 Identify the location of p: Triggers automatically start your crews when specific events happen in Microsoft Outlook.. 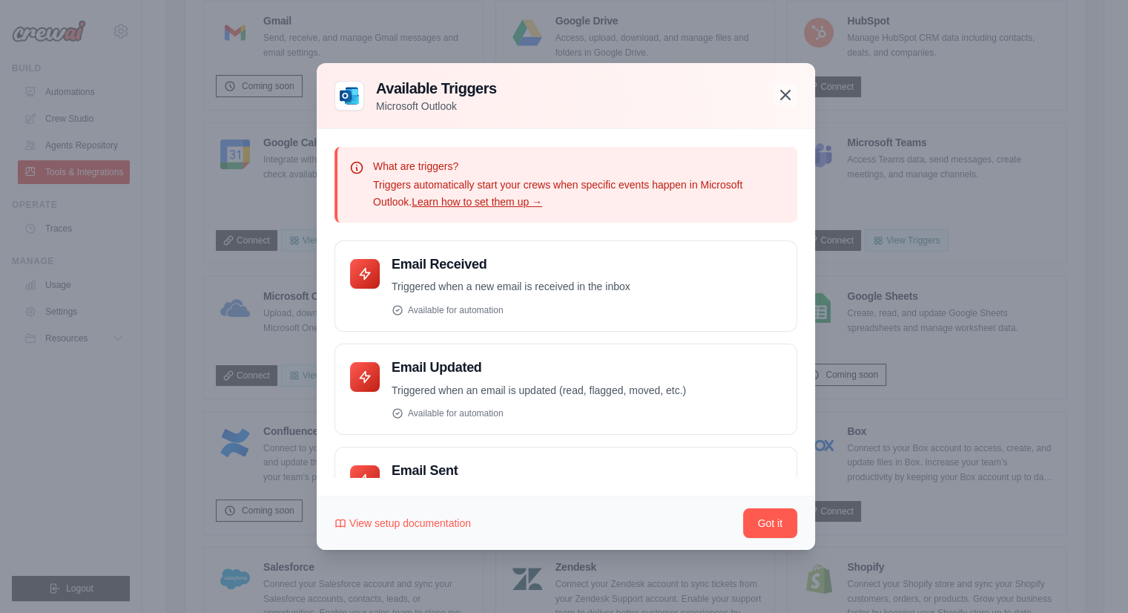
(579, 194).